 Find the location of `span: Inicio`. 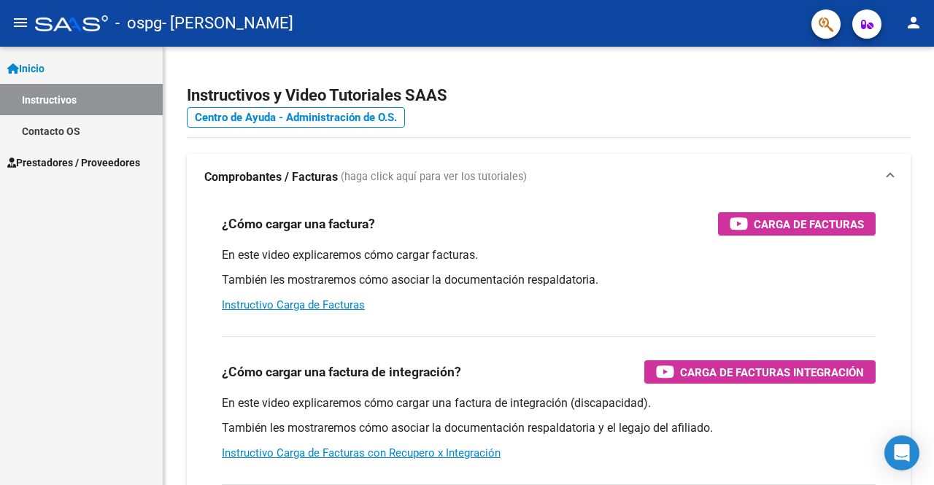

span: Inicio is located at coordinates (26, 69).